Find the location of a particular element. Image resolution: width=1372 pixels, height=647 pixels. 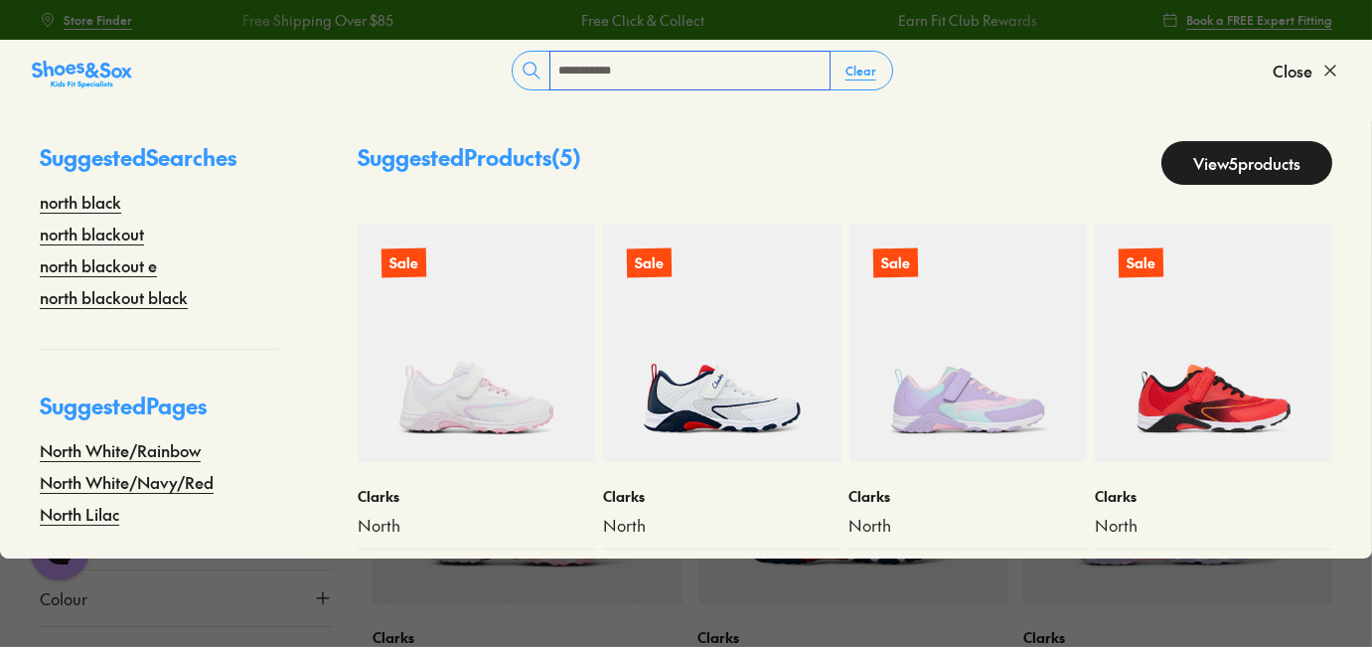

button: Gorgias live chat is located at coordinates (40, 37).